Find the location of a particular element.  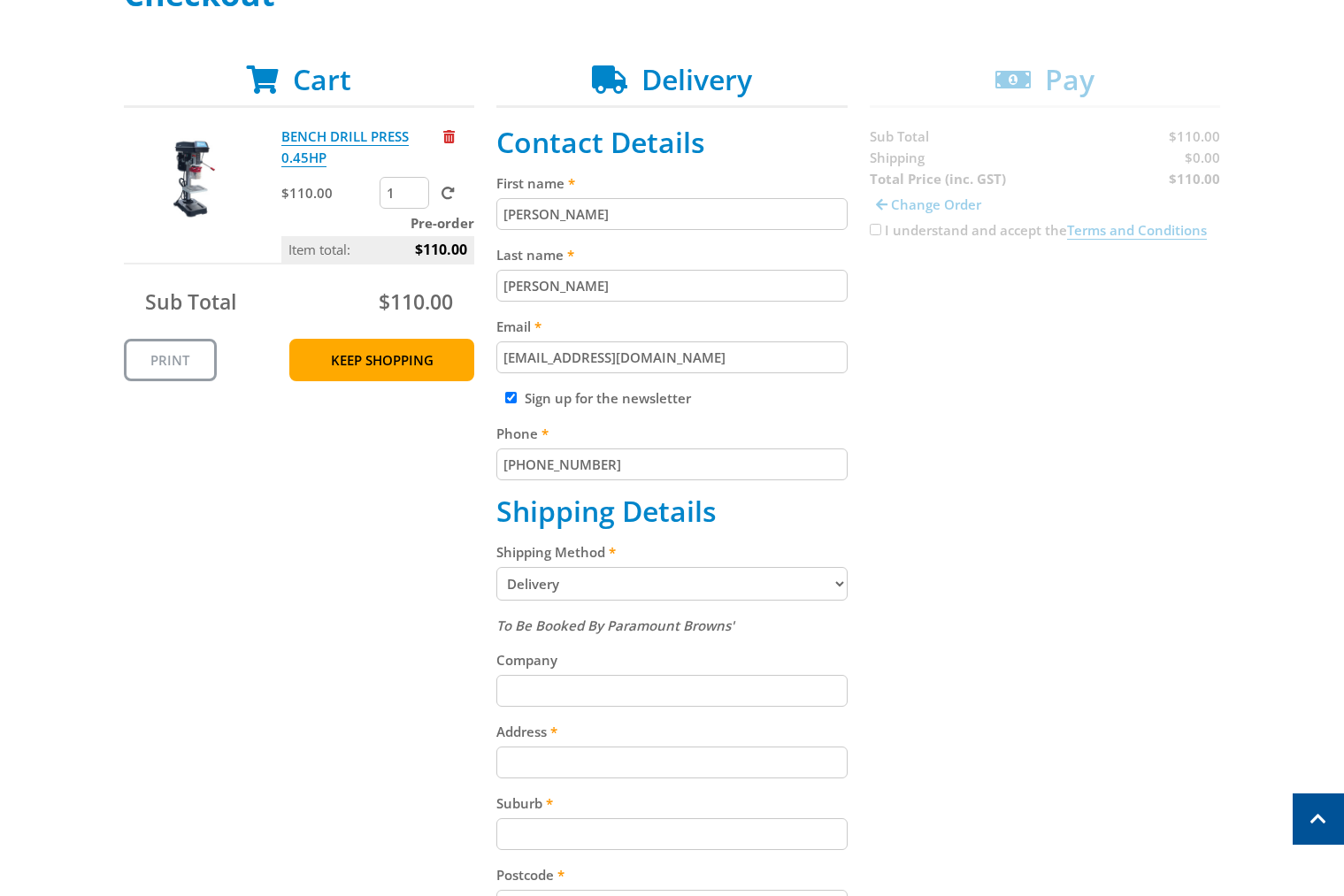

label: Company is located at coordinates (672, 660).